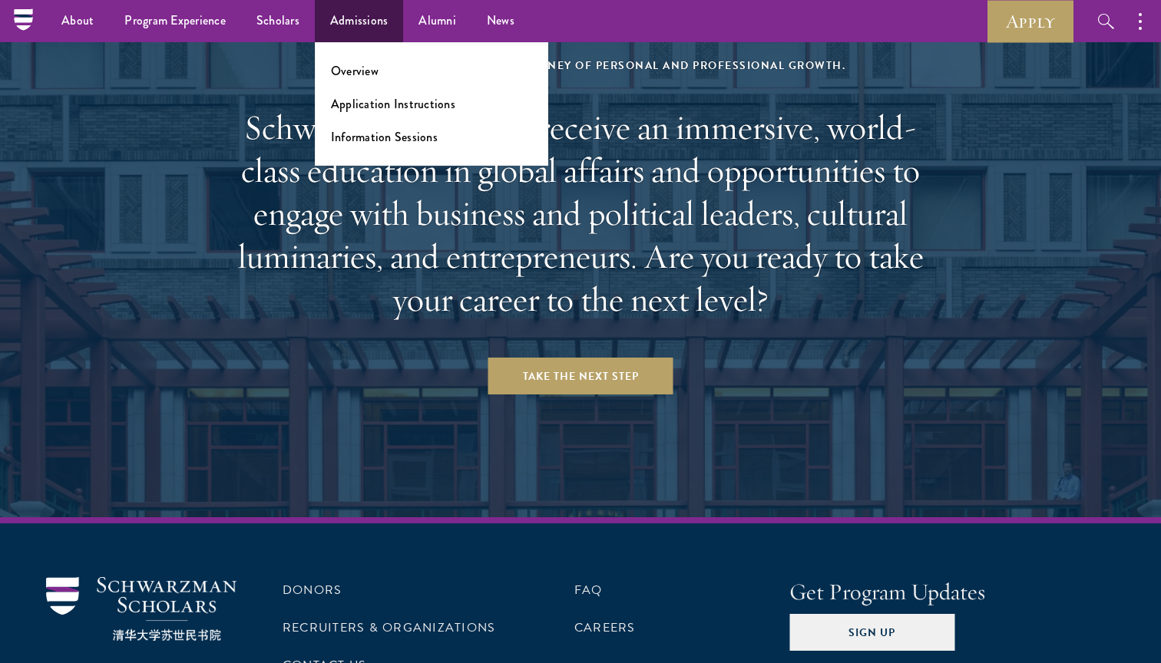  I want to click on img: Schwarzman Scholars, so click(141, 609).